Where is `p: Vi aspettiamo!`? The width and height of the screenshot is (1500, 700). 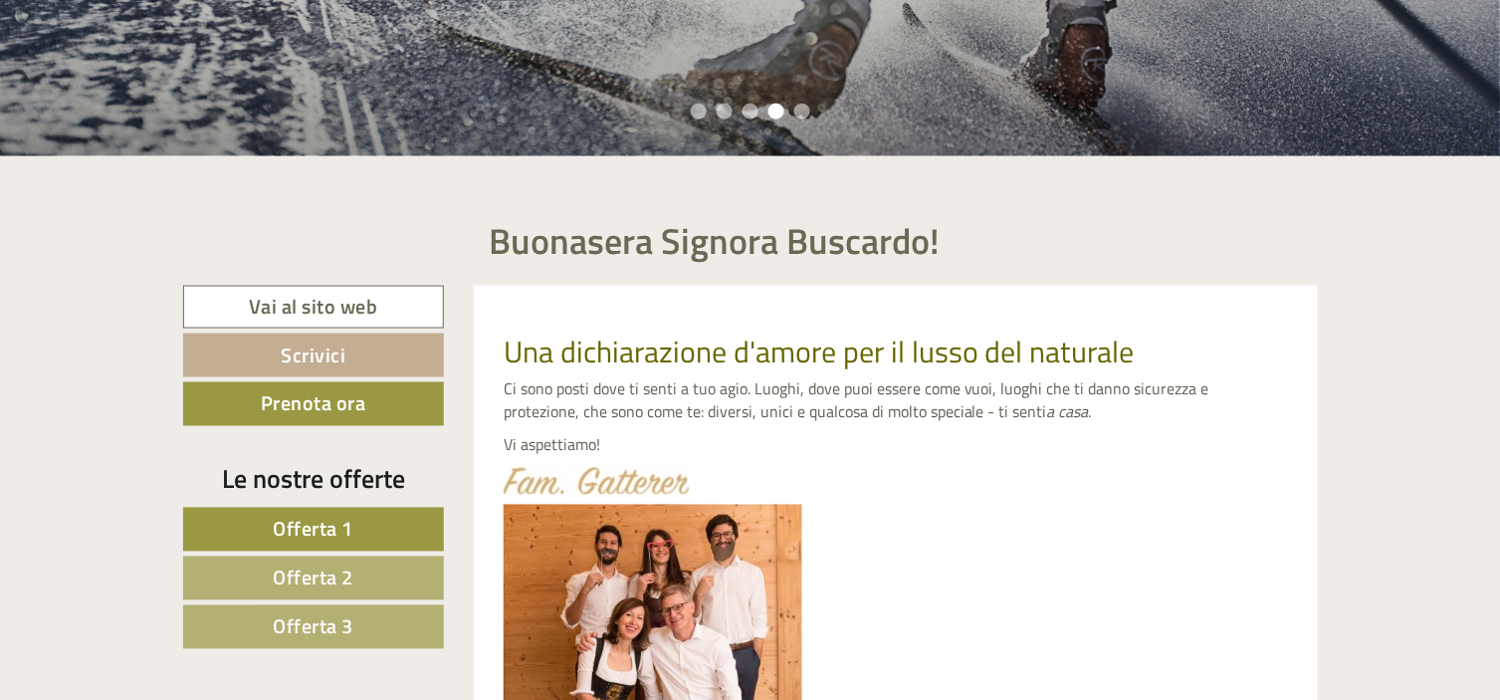
p: Vi aspettiamo! is located at coordinates (896, 445).